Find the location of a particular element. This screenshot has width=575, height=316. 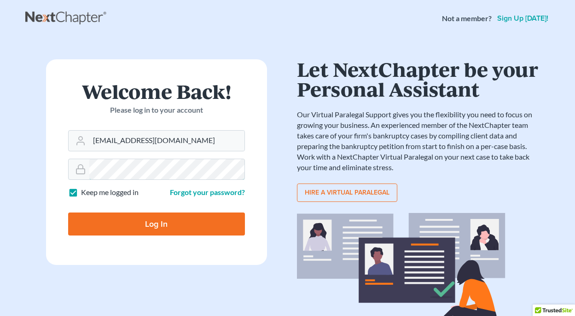

strong: Not a member? is located at coordinates (467, 18).